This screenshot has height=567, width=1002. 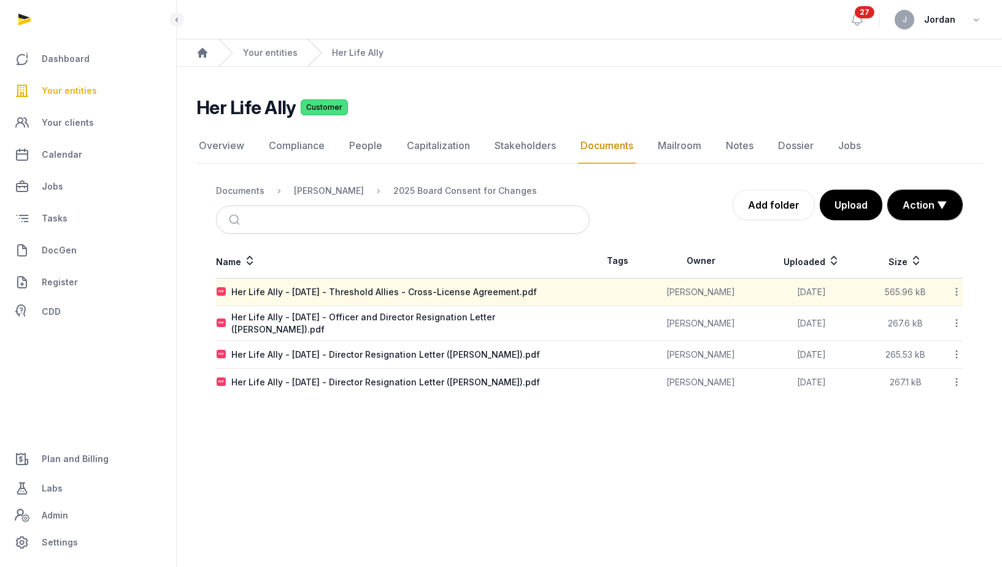 What do you see at coordinates (51, 312) in the screenshot?
I see `span: CDD` at bounding box center [51, 312].